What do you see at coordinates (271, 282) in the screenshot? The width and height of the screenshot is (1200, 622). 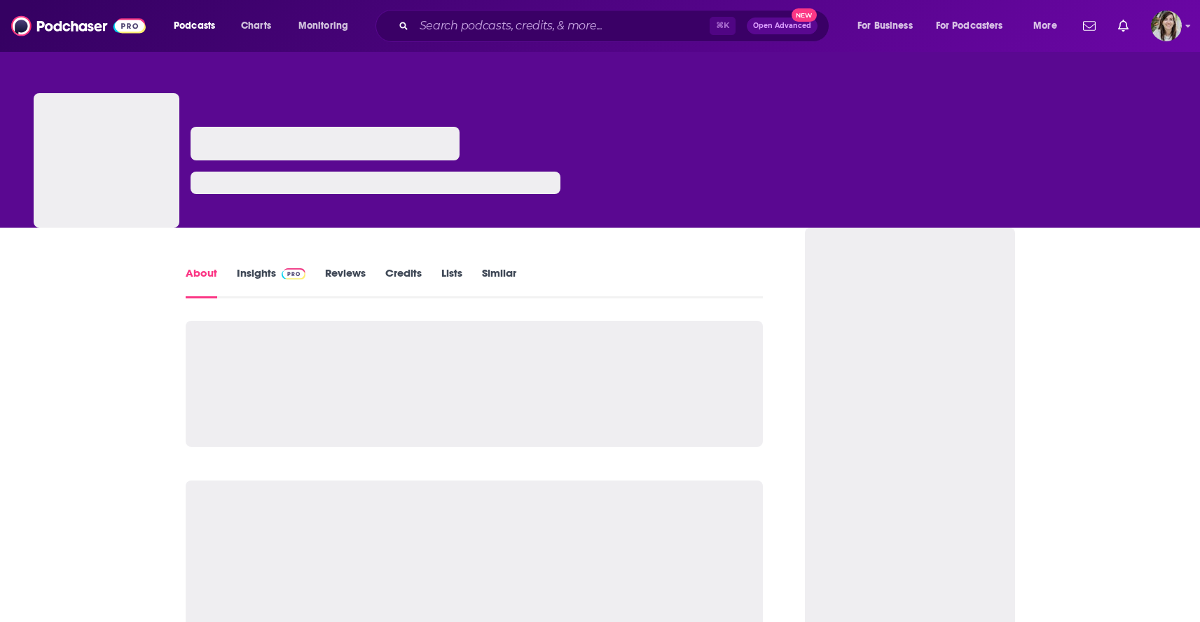 I see `a: InsightsPodchaser Pro` at bounding box center [271, 282].